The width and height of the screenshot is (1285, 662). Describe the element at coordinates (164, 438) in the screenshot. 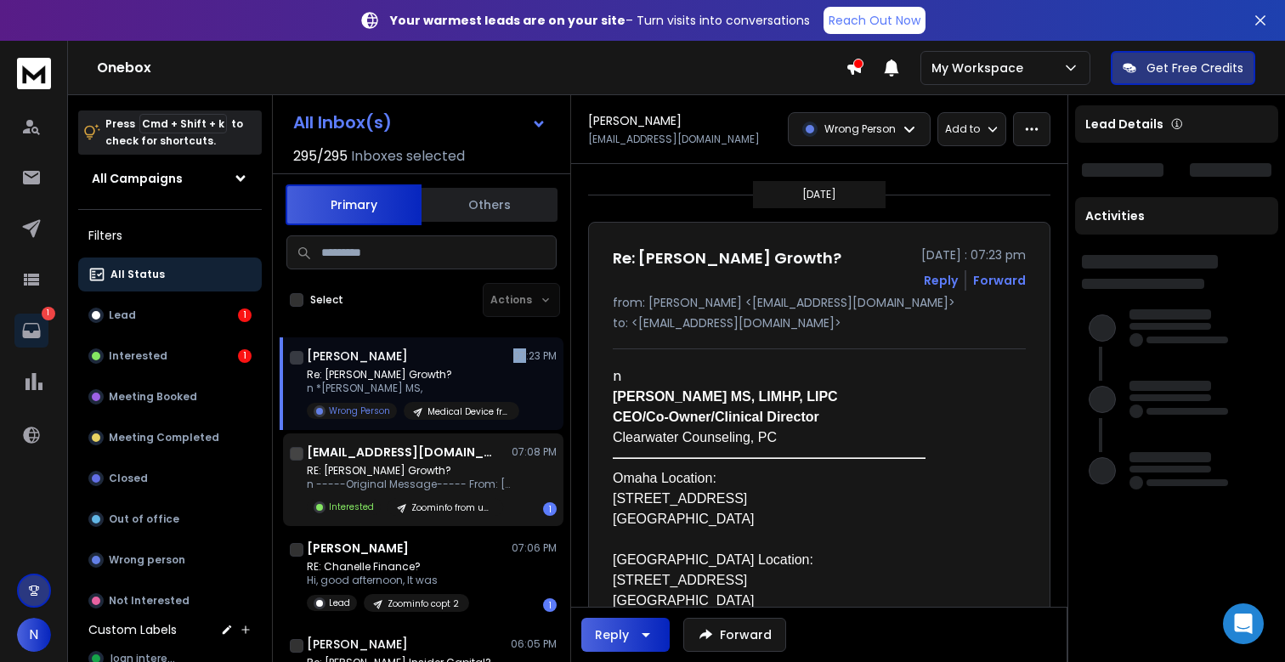

I see `p: Meeting Completed` at that location.